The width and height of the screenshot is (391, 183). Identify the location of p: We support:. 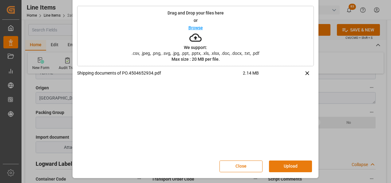
(195, 47).